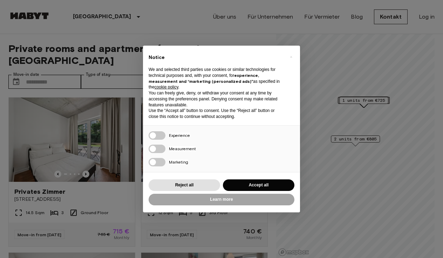  I want to click on p: Use the “Accept all” button to consent. Use the “Reject all” button or close this notice to conti..., so click(216, 114).